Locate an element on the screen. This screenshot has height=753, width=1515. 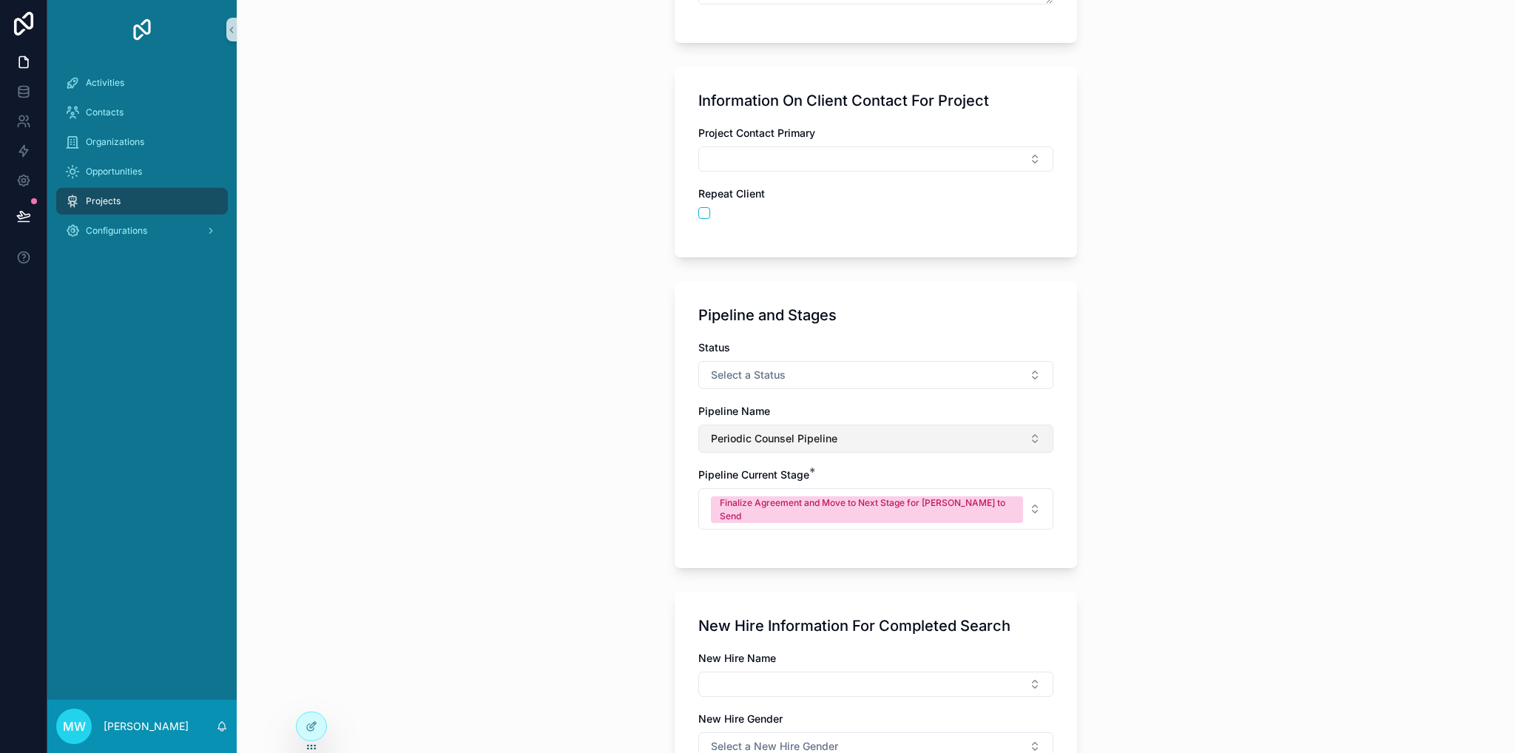
a: Activities is located at coordinates (142, 83).